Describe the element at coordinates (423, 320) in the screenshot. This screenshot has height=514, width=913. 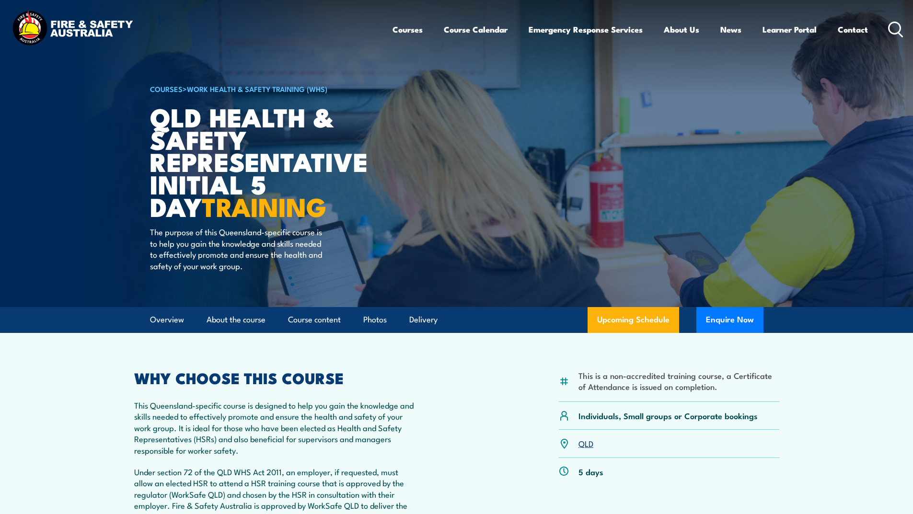
I see `a: Delivery` at that location.